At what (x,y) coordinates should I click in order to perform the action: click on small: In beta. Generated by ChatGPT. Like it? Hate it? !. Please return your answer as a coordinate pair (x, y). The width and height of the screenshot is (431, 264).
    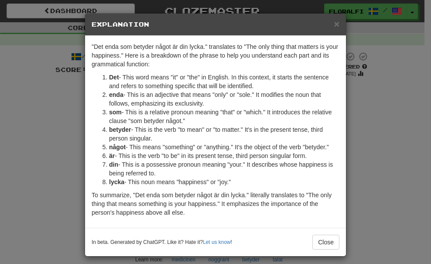
    Looking at the image, I should click on (162, 242).